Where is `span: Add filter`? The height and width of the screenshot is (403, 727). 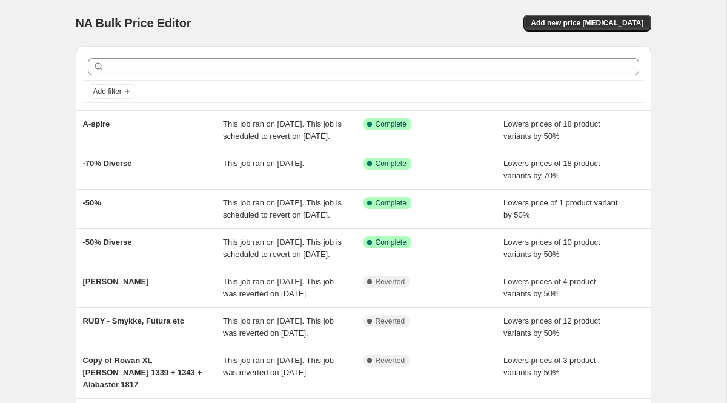 span: Add filter is located at coordinates (107, 92).